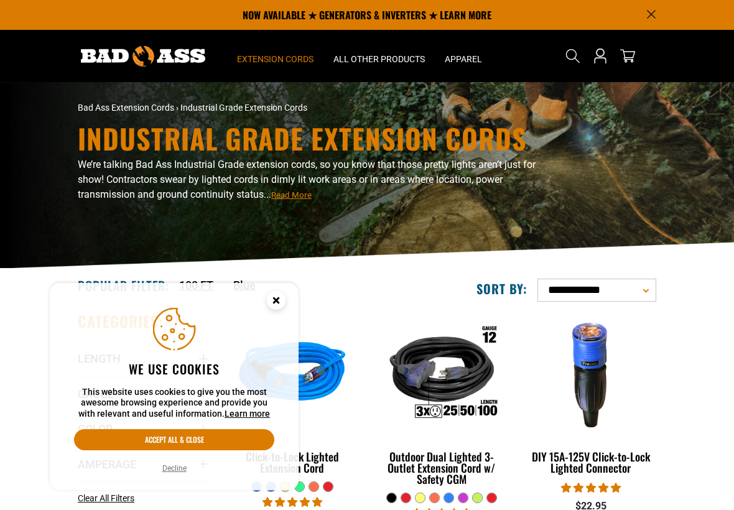 The height and width of the screenshot is (510, 734). I want to click on div: Outdoor Dual Lighted 3-Outlet Extension Cord w/ Safety CGM, so click(442, 468).